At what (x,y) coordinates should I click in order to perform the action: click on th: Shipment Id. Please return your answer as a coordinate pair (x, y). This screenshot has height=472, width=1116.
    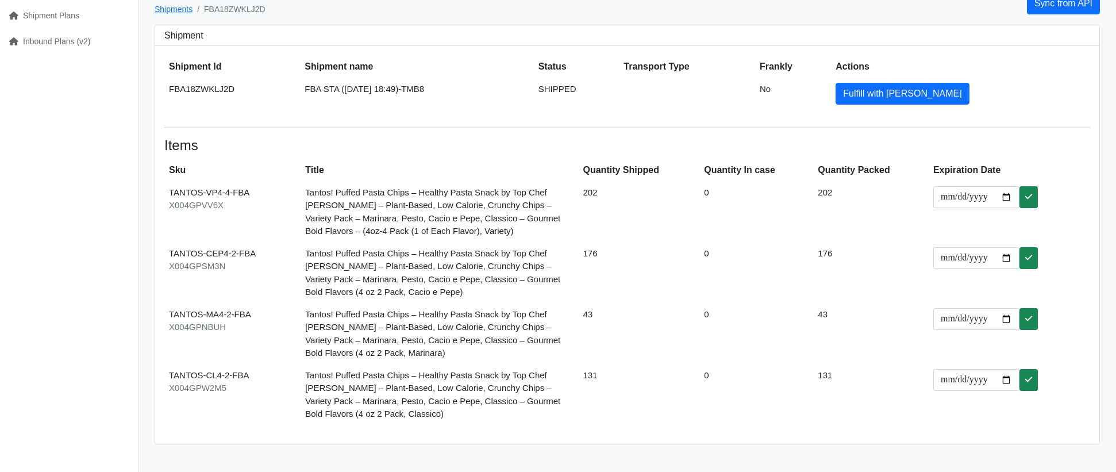
    Looking at the image, I should click on (232, 67).